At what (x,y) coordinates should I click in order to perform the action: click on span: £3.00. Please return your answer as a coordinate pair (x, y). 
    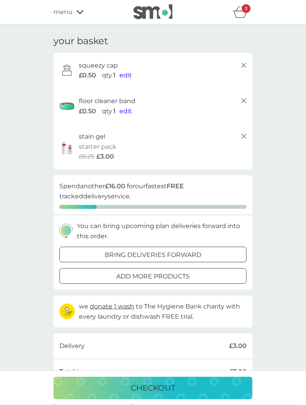
    Looking at the image, I should click on (105, 157).